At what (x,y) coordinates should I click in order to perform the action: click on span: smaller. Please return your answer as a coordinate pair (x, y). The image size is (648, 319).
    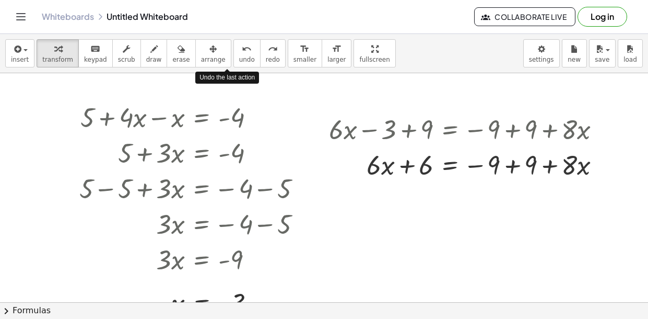
    Looking at the image, I should click on (305, 60).